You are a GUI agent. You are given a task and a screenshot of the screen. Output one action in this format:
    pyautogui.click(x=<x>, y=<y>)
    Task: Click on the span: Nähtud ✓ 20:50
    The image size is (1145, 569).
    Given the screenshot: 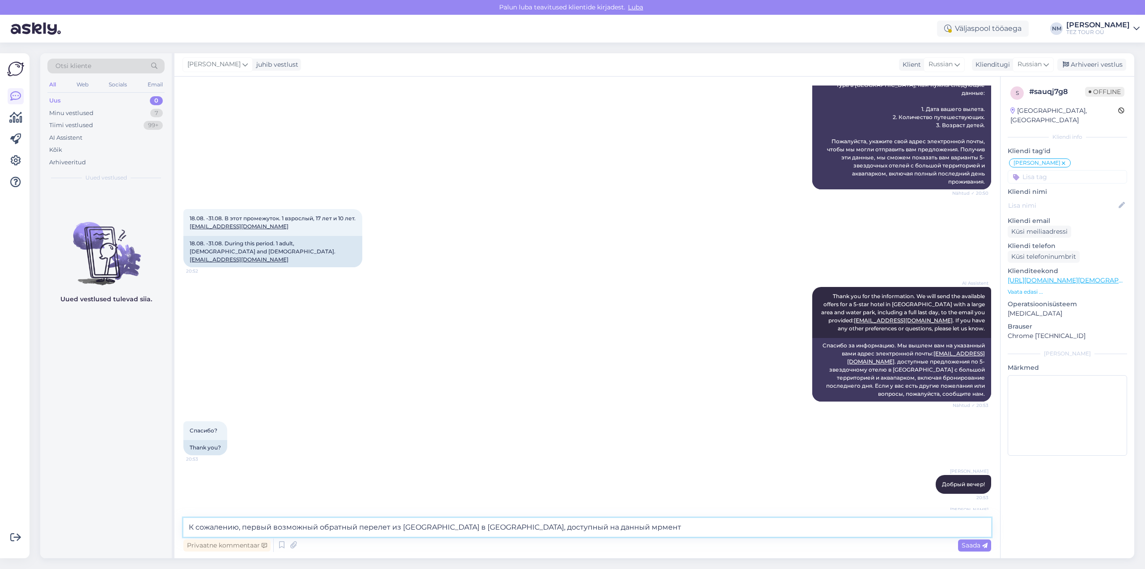 What is the action you would take?
    pyautogui.click(x=970, y=193)
    